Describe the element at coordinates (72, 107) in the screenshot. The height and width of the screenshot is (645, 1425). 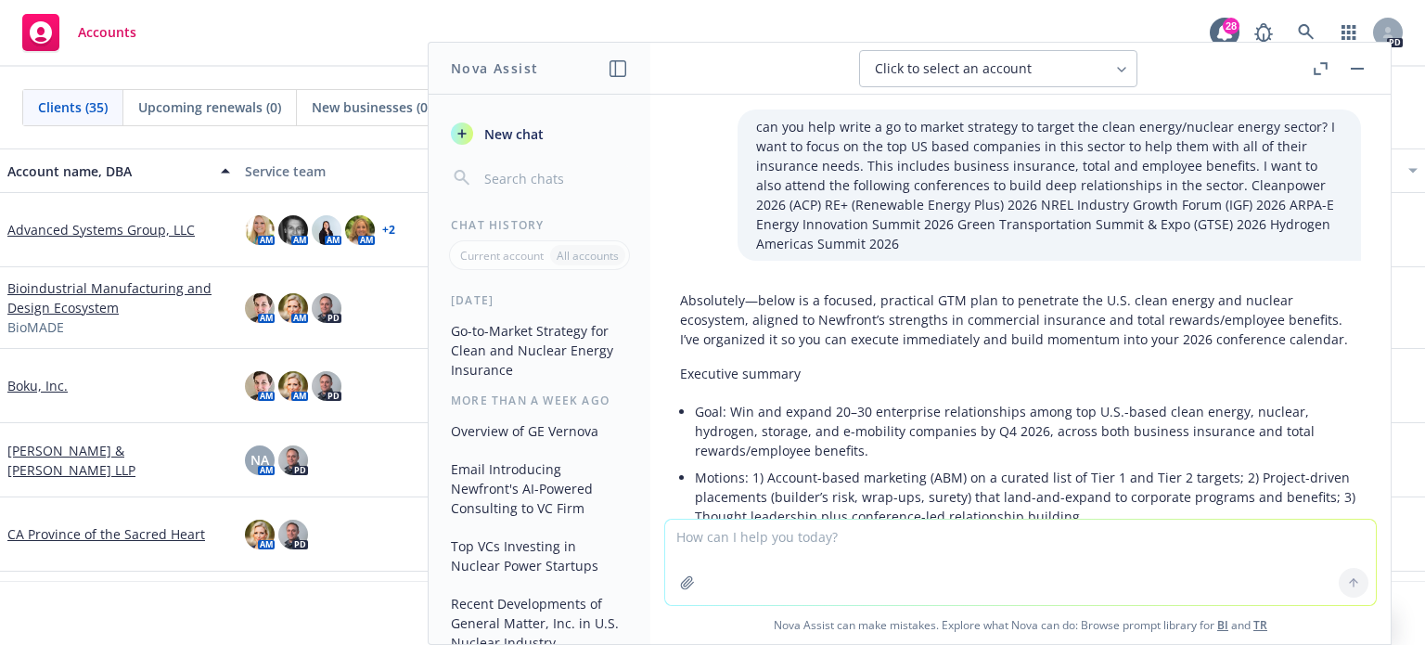
I see `span: Clients (35)` at that location.